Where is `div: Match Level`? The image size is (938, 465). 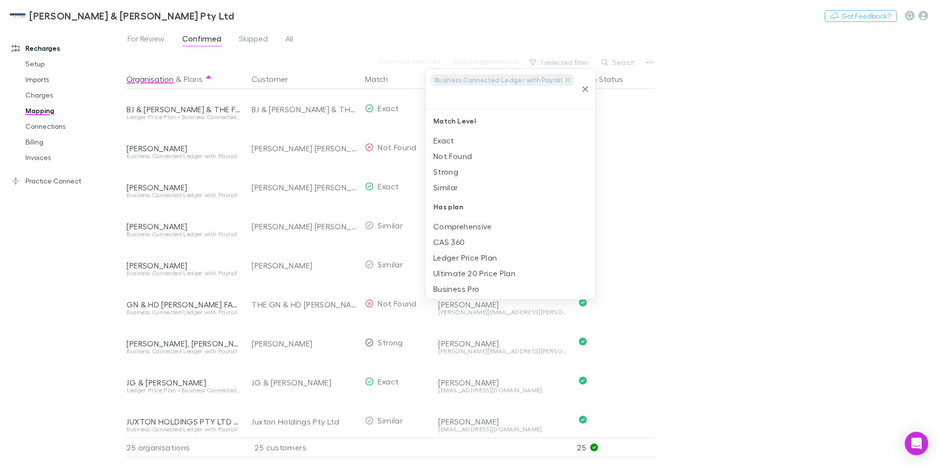 div: Match Level is located at coordinates (510, 121).